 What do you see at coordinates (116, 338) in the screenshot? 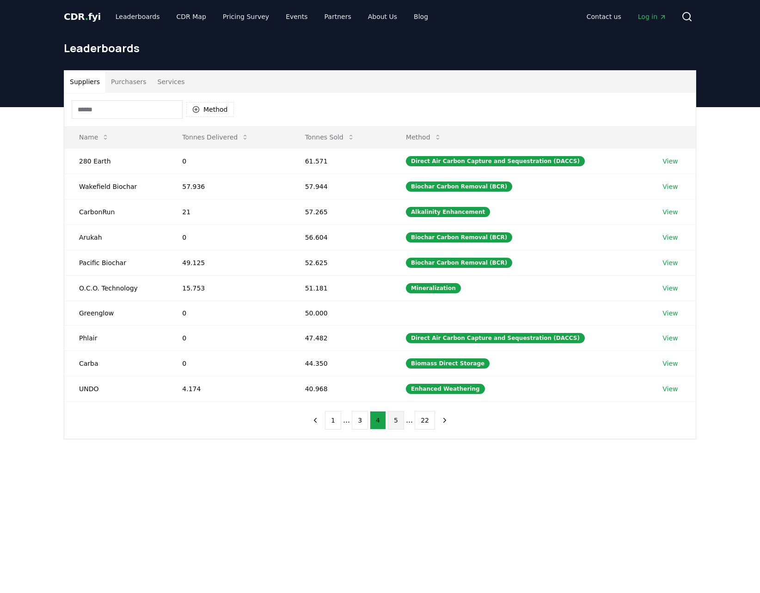
I see `td: Phlair` at bounding box center [116, 338].